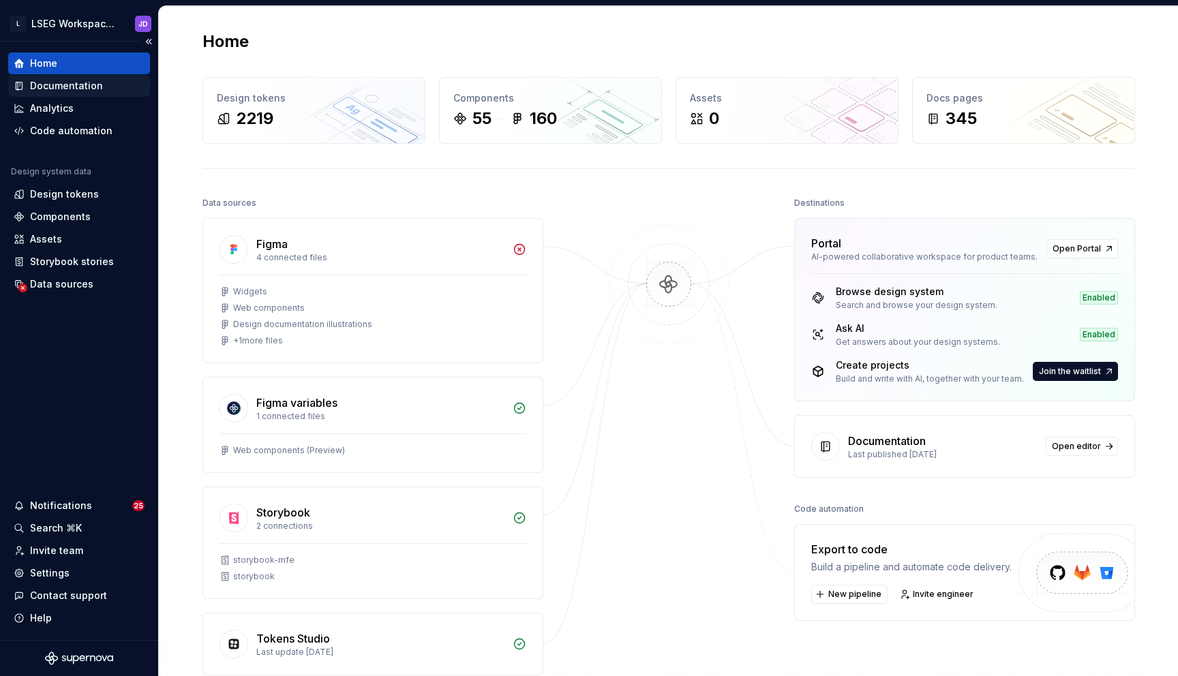  What do you see at coordinates (314, 110) in the screenshot?
I see `a: Design tokens2219` at bounding box center [314, 110].